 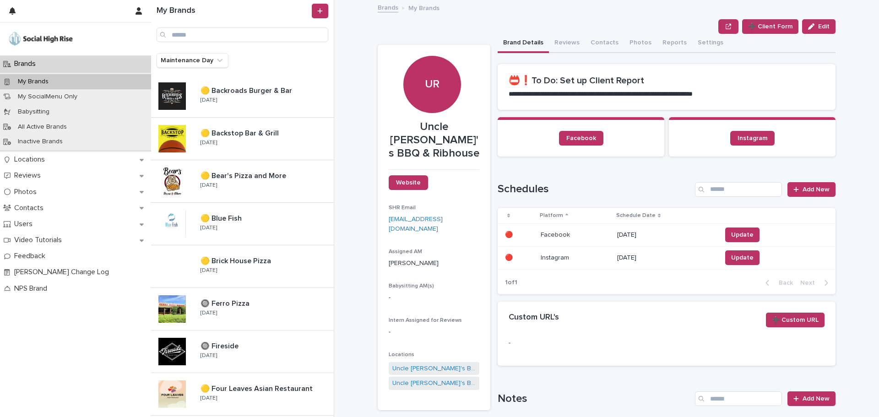 I want to click on p: Brands, so click(x=27, y=64).